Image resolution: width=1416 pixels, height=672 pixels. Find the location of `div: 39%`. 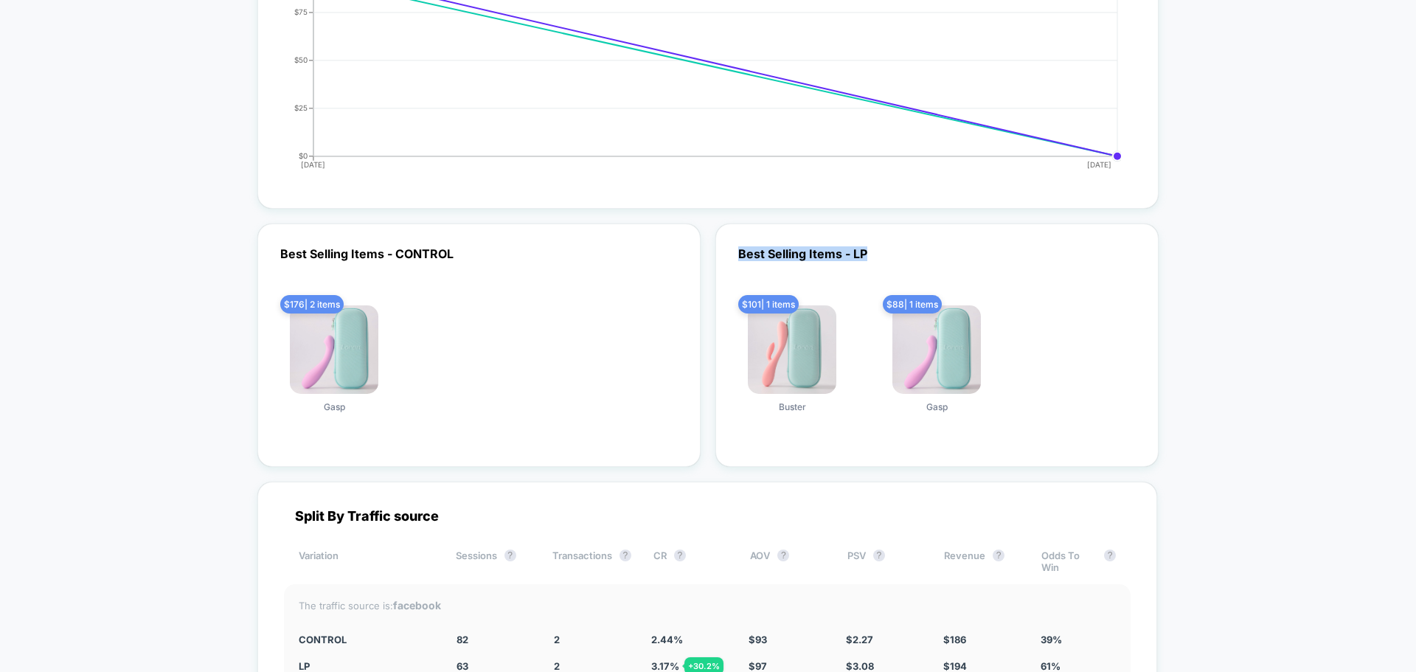

div: 39% is located at coordinates (1078, 639).